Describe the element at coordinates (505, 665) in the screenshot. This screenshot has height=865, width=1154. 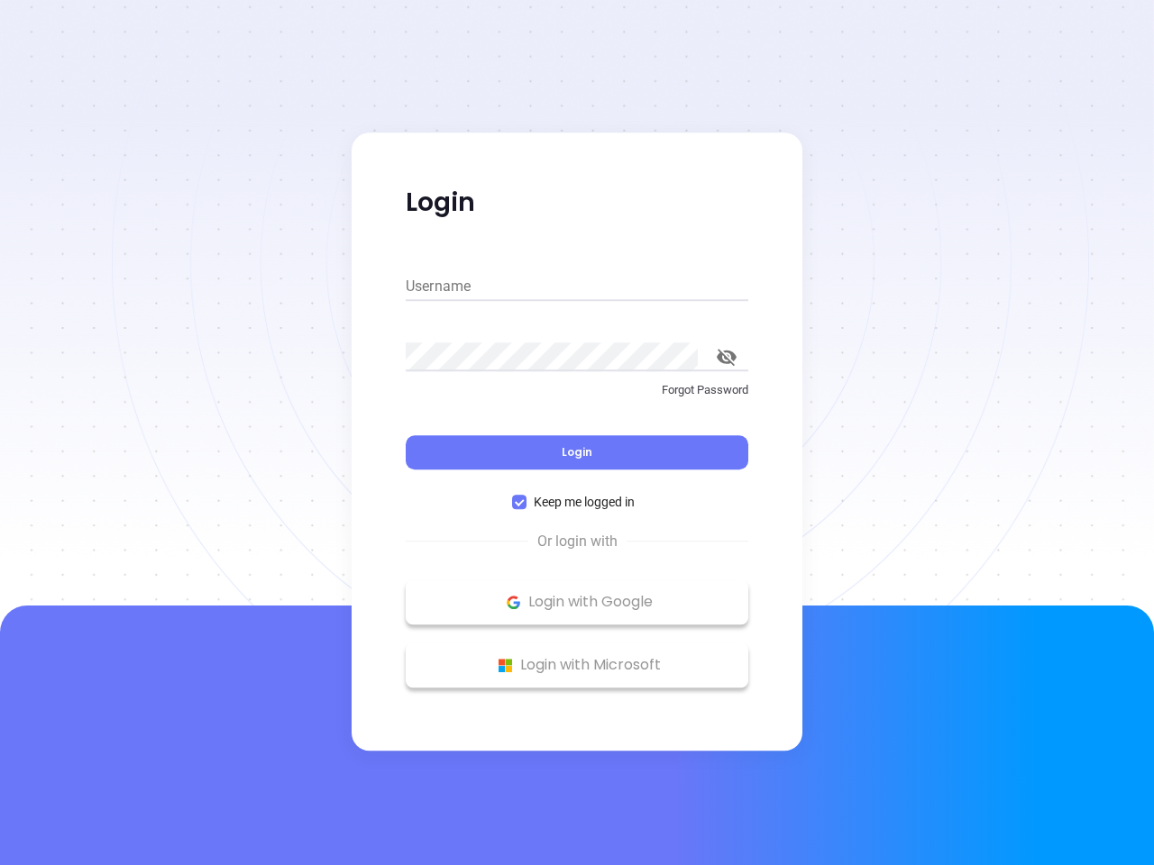
I see `img: Microsoft Logo` at that location.